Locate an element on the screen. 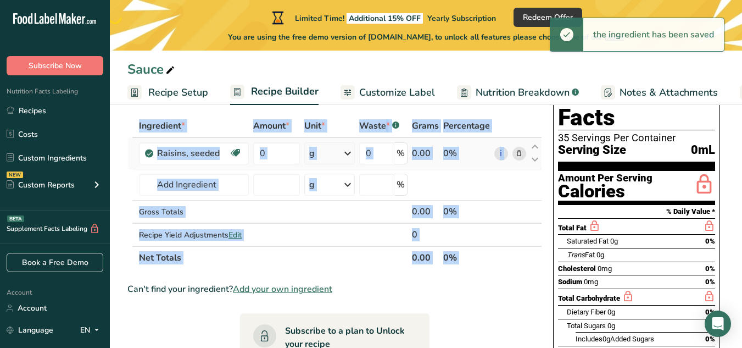  th: 0.00 is located at coordinates (425, 257).